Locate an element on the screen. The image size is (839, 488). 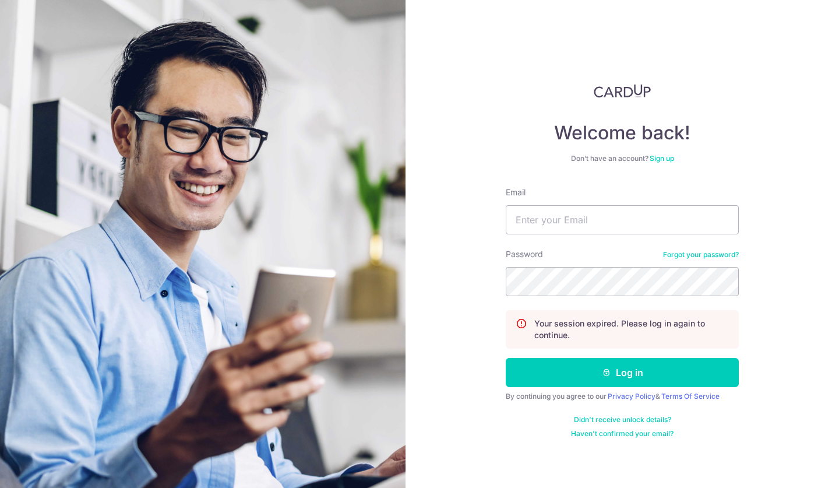
input: Enter your Email is located at coordinates (622, 220).